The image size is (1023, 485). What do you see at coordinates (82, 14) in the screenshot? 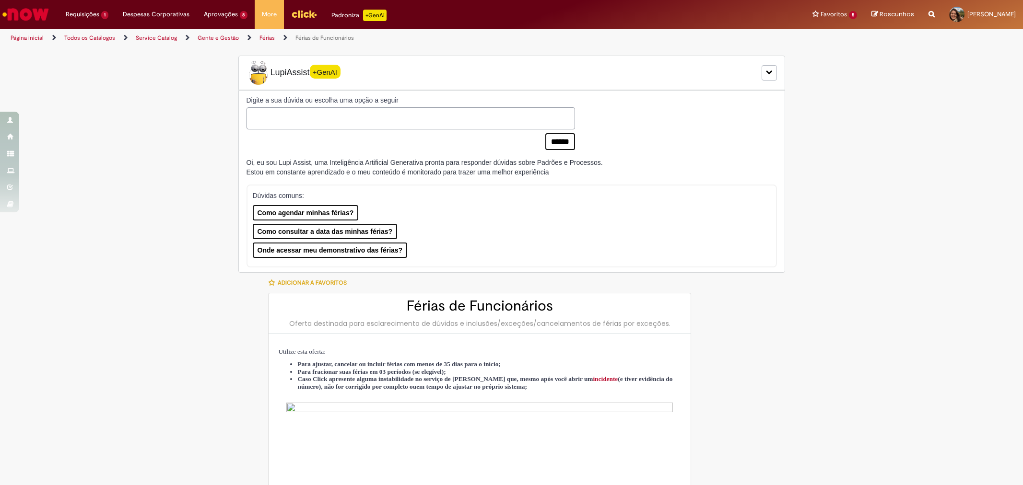
I see `span: Requisições` at bounding box center [82, 14].